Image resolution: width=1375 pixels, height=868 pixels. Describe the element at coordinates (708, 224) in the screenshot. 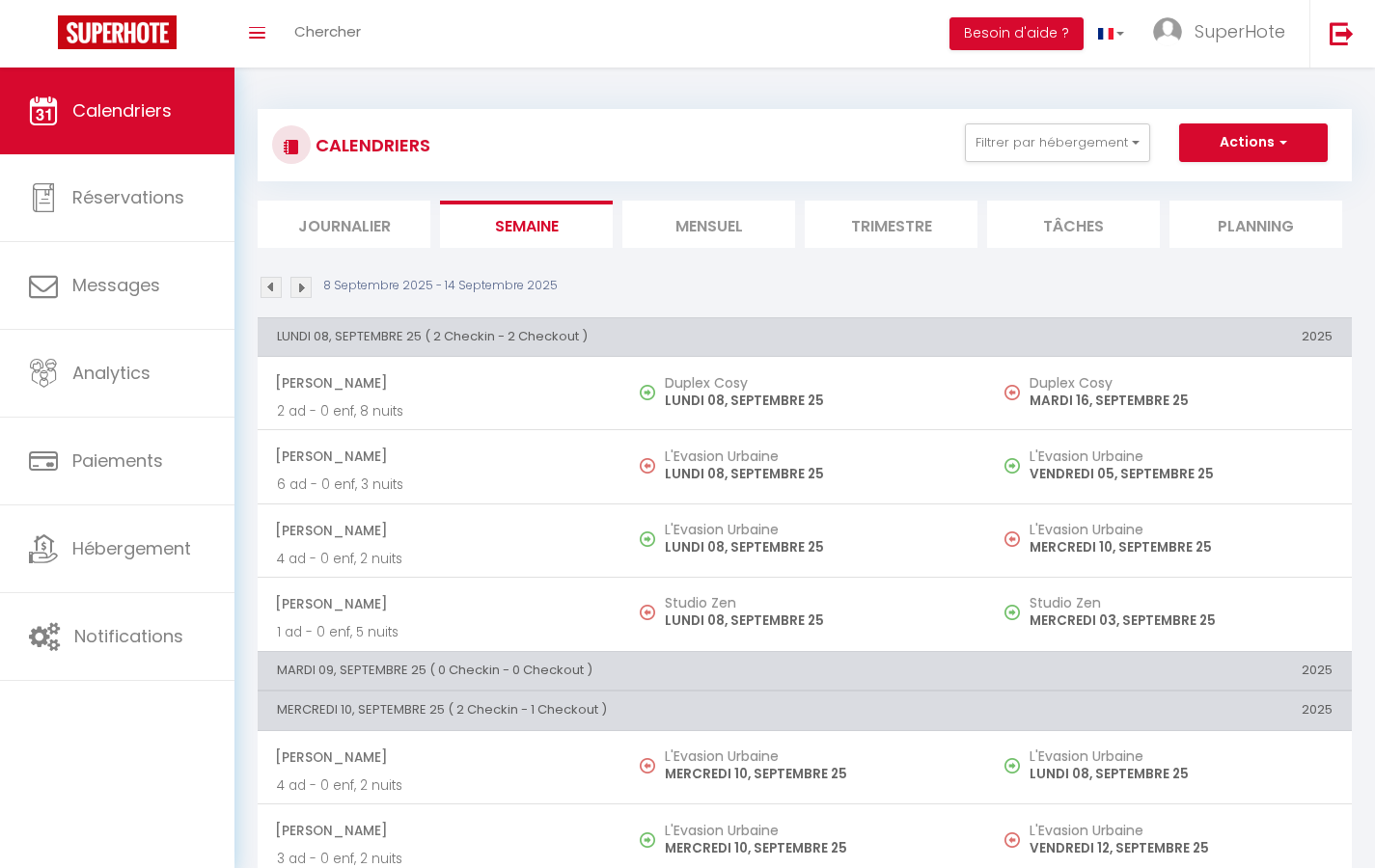

I see `li: Mensuel` at that location.